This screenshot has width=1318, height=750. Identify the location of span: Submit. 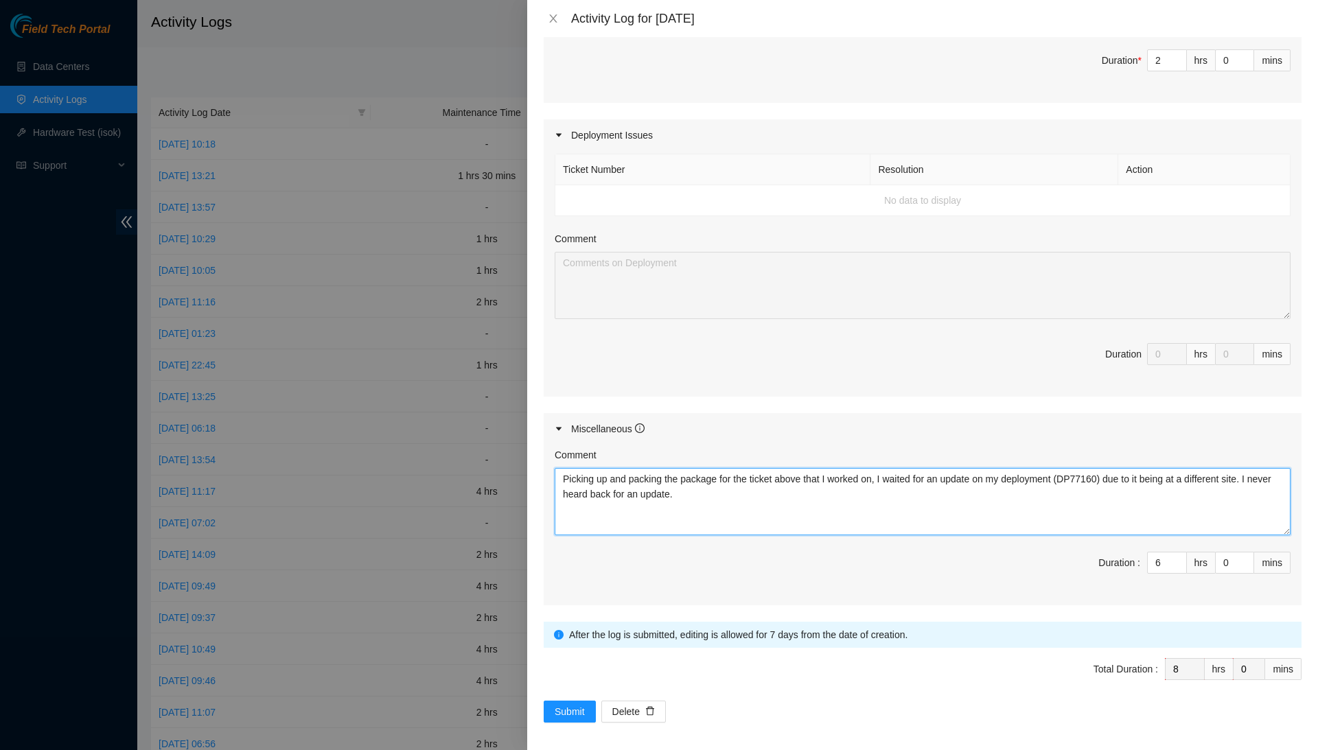
(570, 712).